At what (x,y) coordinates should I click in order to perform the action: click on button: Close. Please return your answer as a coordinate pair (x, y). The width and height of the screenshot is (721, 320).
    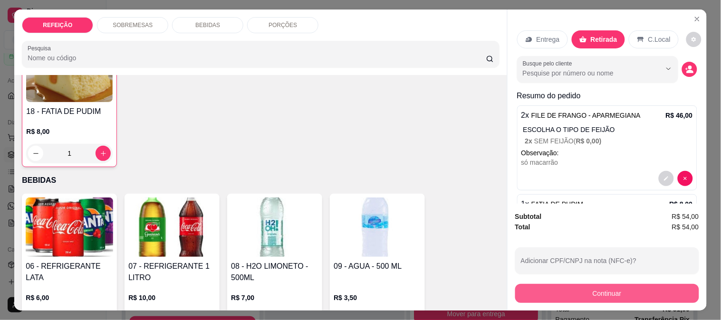
    Looking at the image, I should click on (697, 19).